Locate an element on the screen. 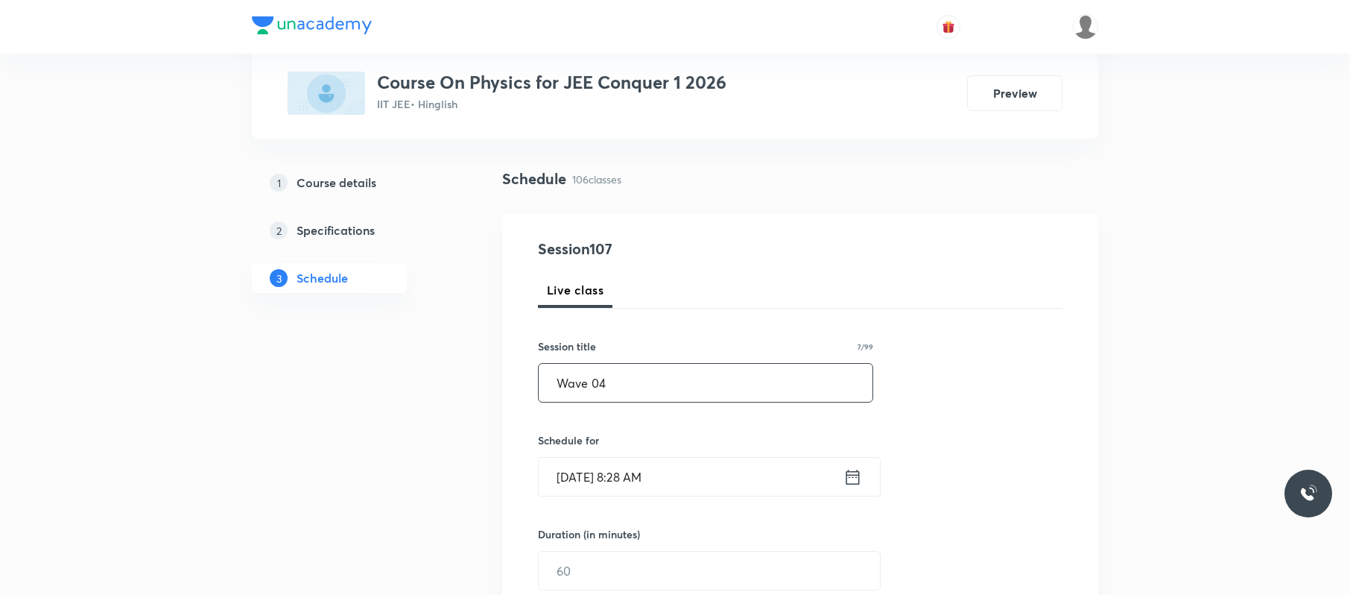 The width and height of the screenshot is (1350, 595). span: Live class is located at coordinates (575, 290).